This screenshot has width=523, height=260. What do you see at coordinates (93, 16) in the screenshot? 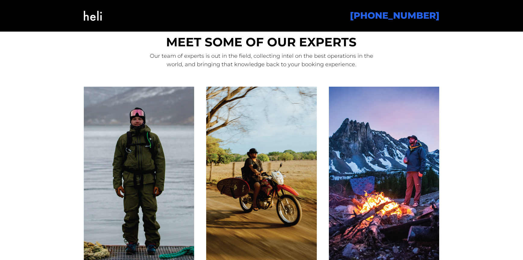
I see `img: Heli OS Logo` at bounding box center [93, 16].